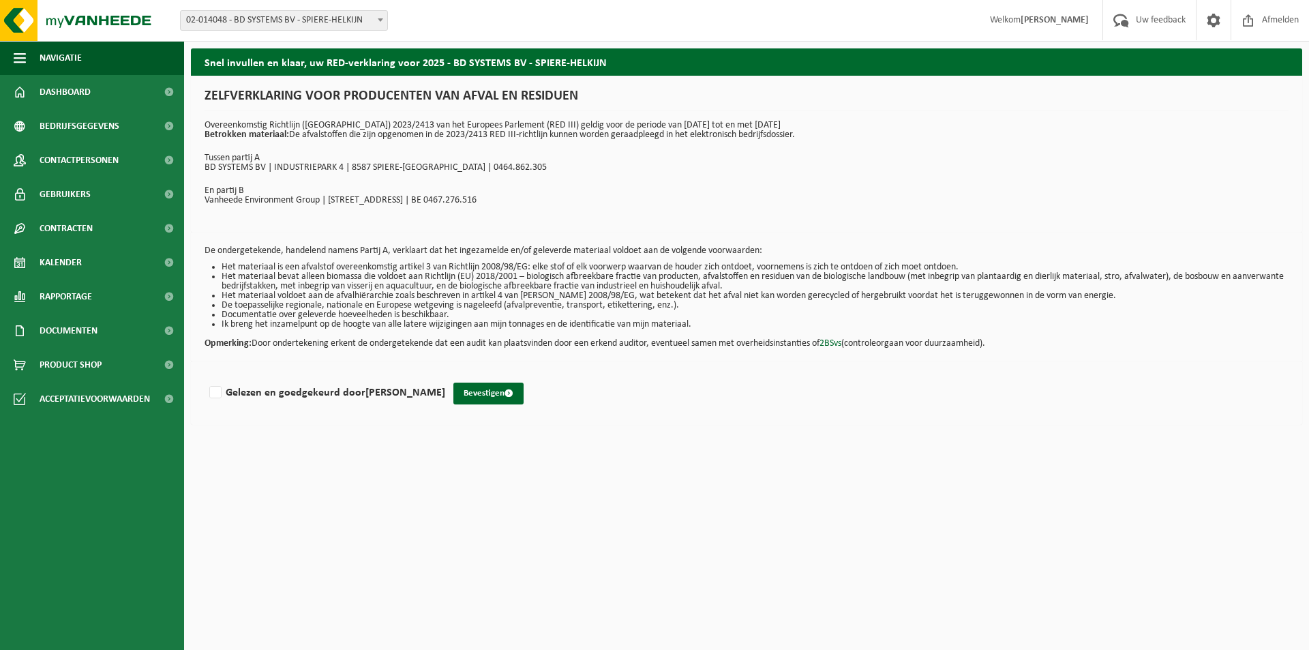 This screenshot has height=650, width=1309. I want to click on button: Bevestigen, so click(488, 393).